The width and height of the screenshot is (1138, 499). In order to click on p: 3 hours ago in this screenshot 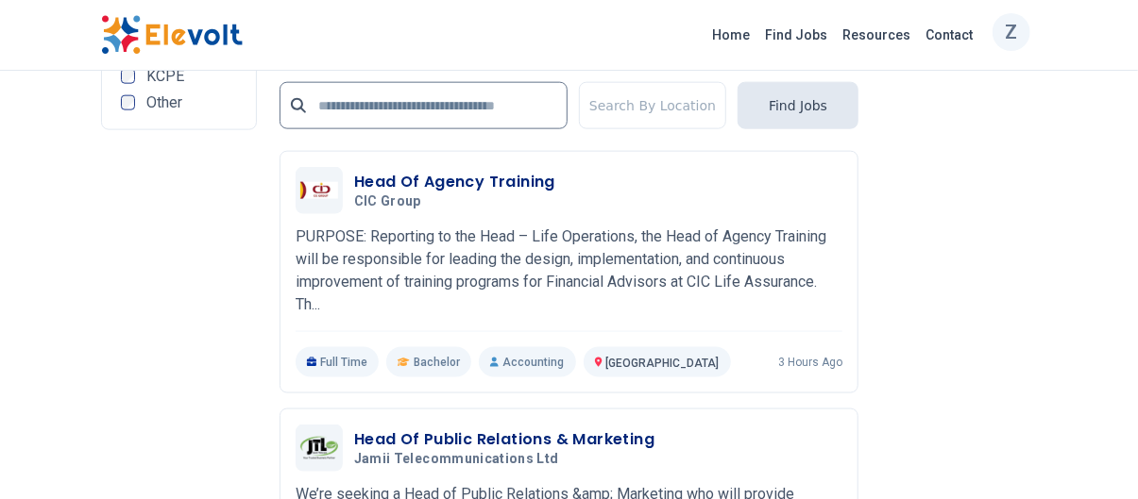, I will do `click(810, 363)`.